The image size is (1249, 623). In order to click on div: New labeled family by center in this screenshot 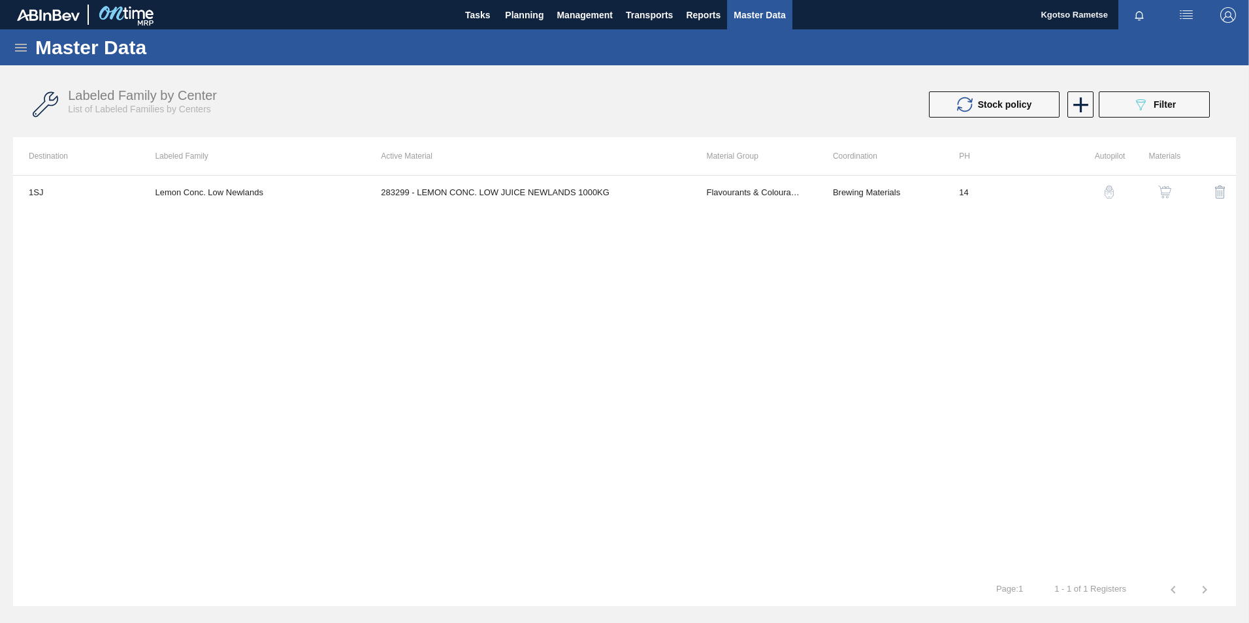, I will do `click(1079, 105)`.